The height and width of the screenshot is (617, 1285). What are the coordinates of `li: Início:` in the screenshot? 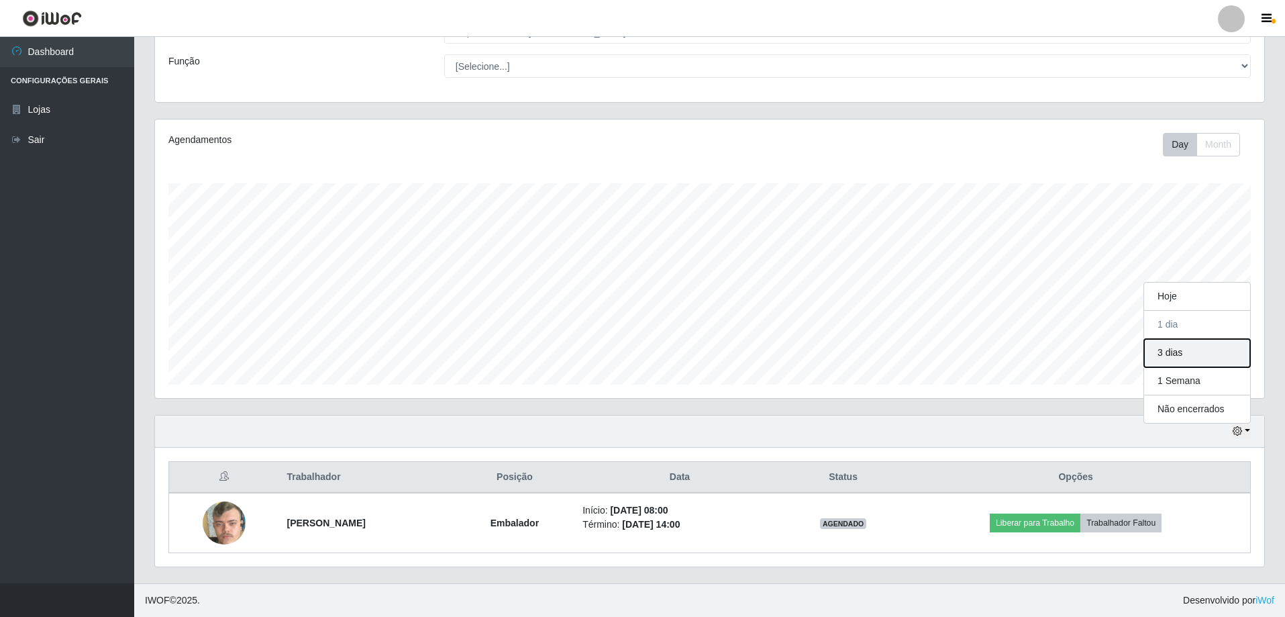 It's located at (680, 510).